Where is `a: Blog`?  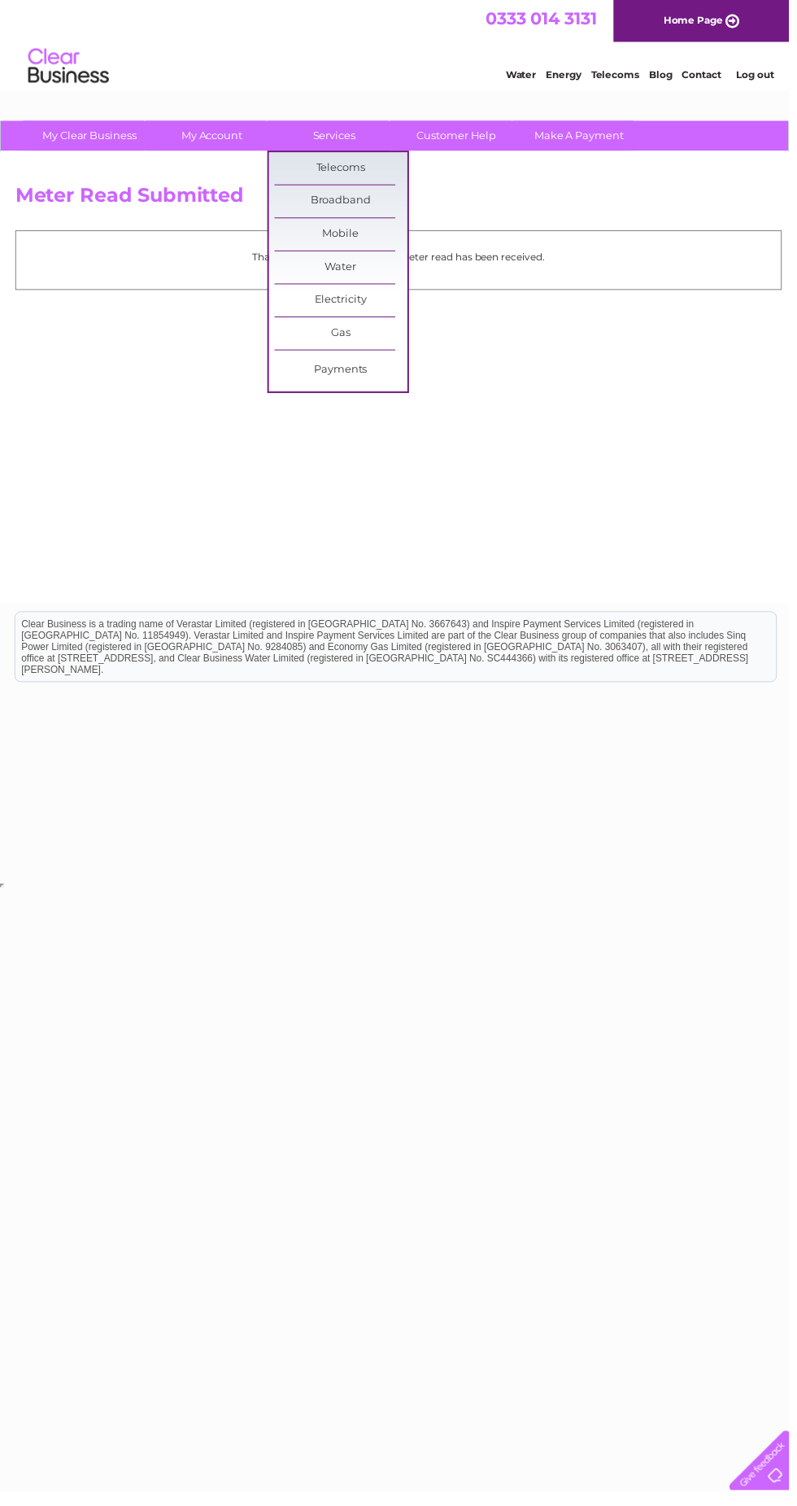
a: Blog is located at coordinates (667, 75).